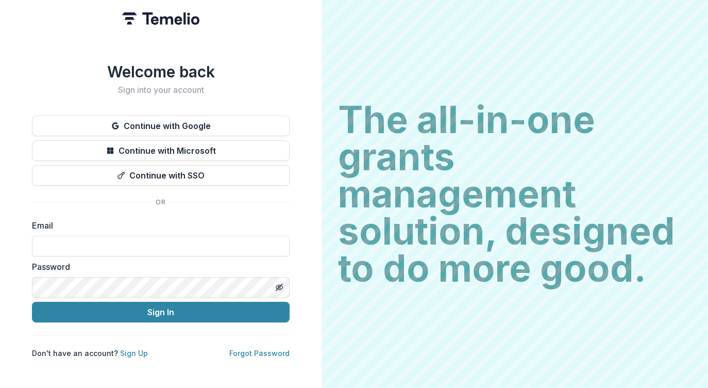 The height and width of the screenshot is (388, 708). I want to click on a: Forgot Password, so click(259, 353).